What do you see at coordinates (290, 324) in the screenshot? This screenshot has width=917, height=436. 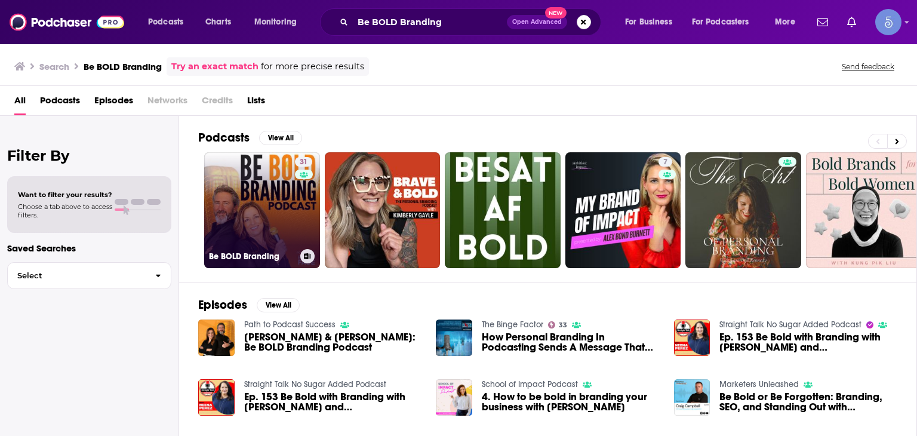 I see `a: Path to Podcast Success` at bounding box center [290, 324].